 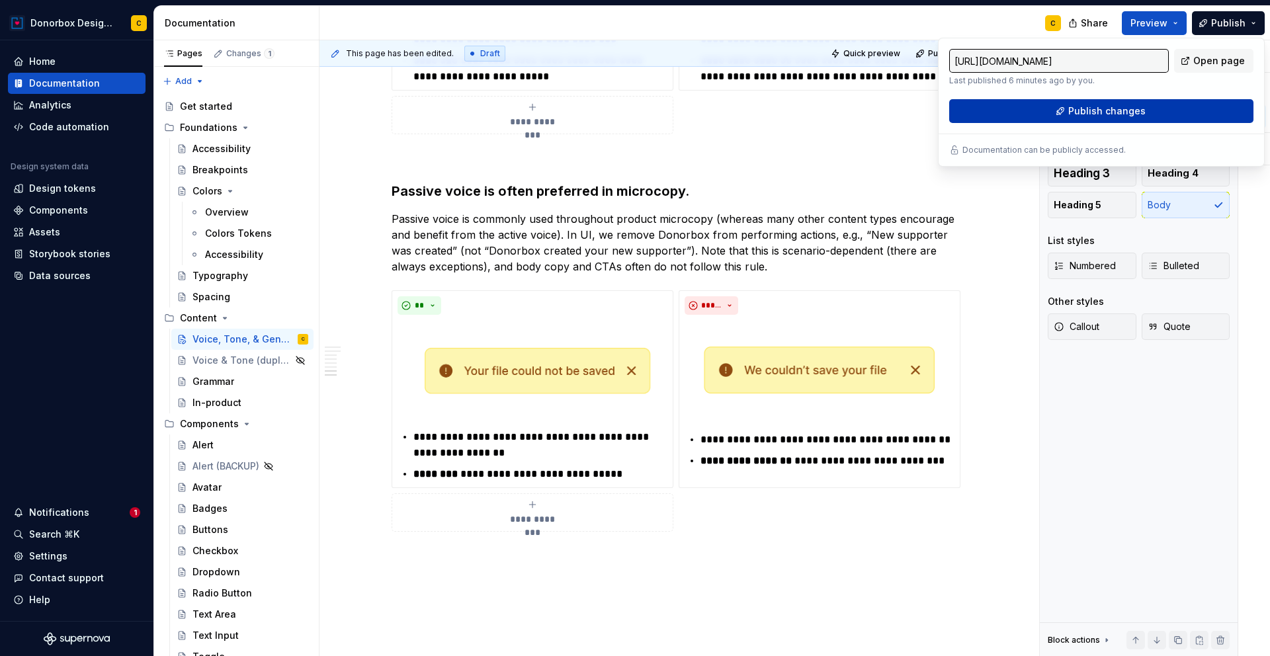 I want to click on svg: Supernova Logo, so click(x=77, y=639).